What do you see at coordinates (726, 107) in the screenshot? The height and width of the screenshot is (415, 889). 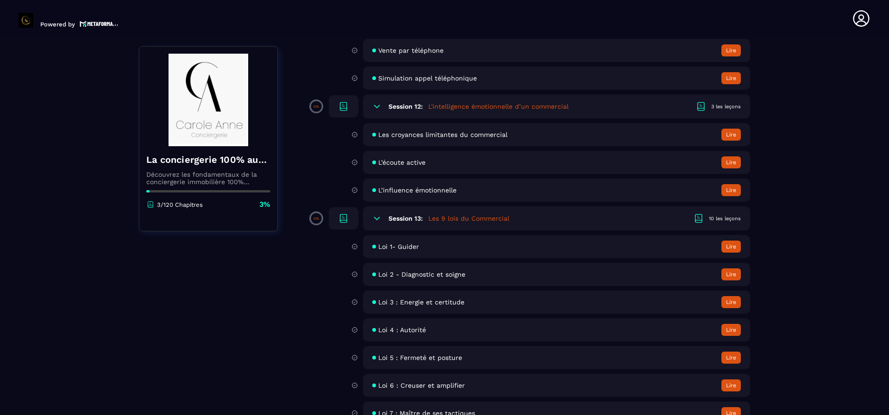 I see `div: 3 les leçons` at bounding box center [726, 107].